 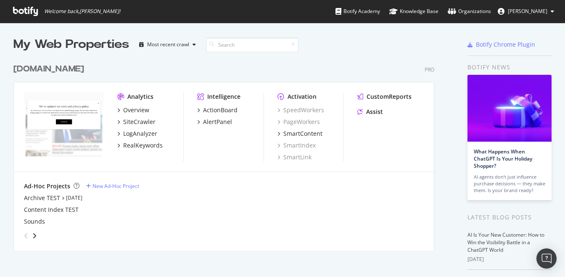 I want to click on a: What Happens When ChatGPT Is Your Holiday Shopper?, so click(x=503, y=159).